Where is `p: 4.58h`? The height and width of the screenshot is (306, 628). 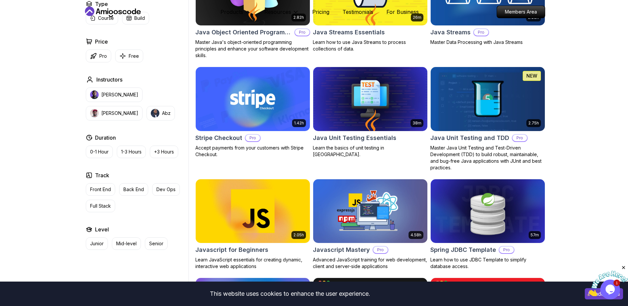 p: 4.58h is located at coordinates (416, 235).